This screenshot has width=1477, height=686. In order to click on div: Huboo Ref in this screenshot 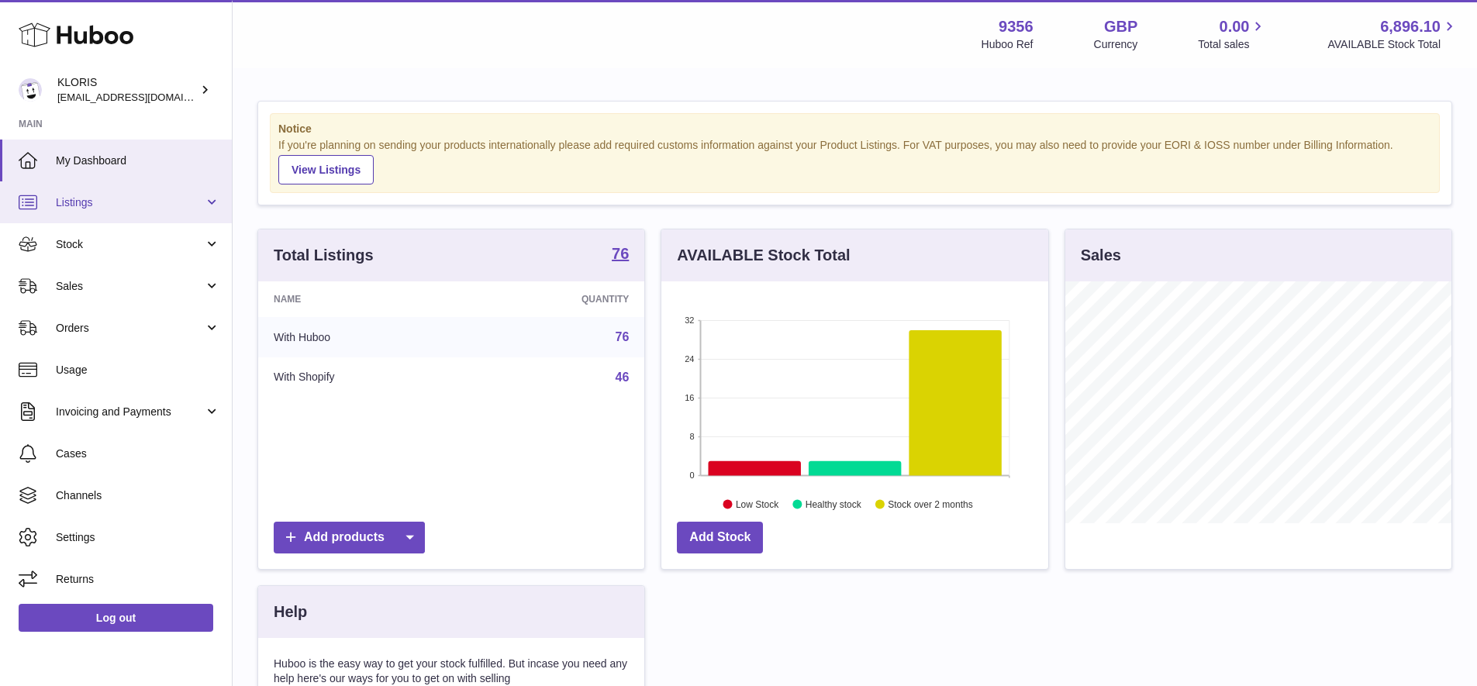, I will do `click(1007, 44)`.